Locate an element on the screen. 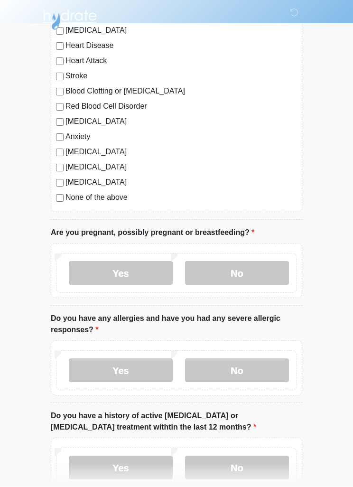 Image resolution: width=353 pixels, height=487 pixels. img: Hydrate IV Bar - Chandler Logo is located at coordinates (70, 19).